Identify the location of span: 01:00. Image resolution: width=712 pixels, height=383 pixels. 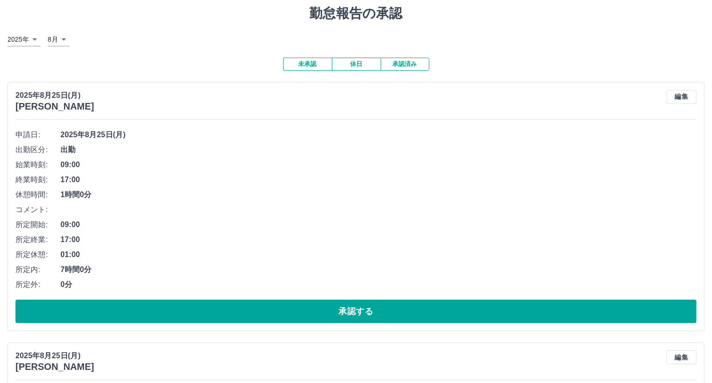
(378, 255).